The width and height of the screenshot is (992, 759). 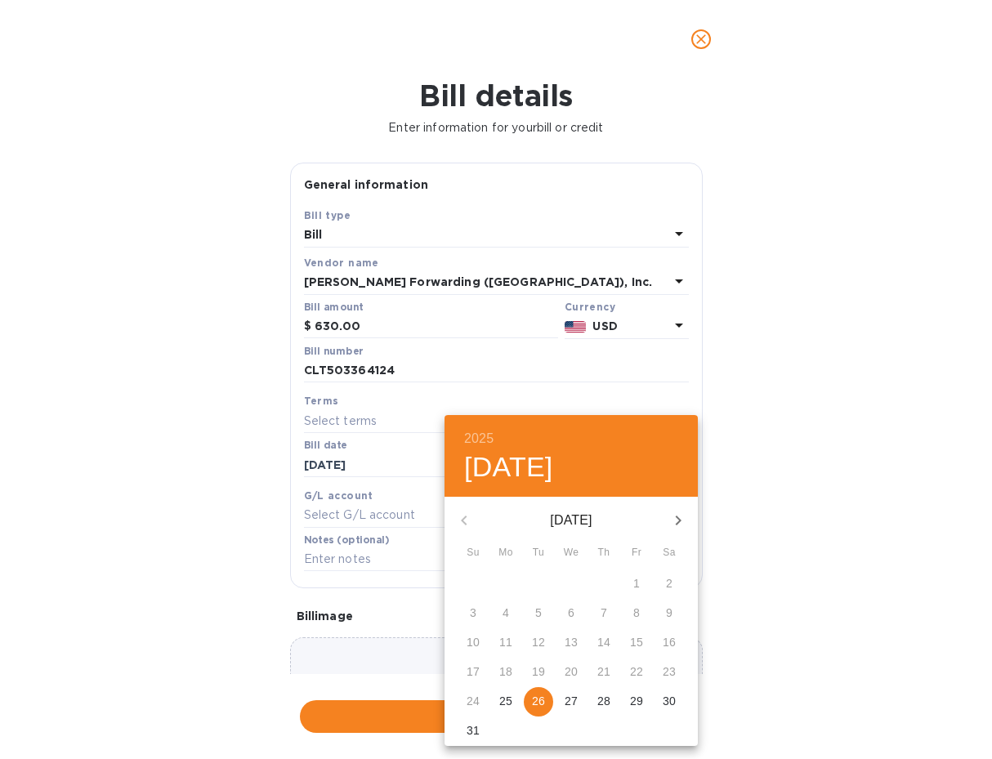 What do you see at coordinates (571, 553) in the screenshot?
I see `span: We` at bounding box center [571, 553].